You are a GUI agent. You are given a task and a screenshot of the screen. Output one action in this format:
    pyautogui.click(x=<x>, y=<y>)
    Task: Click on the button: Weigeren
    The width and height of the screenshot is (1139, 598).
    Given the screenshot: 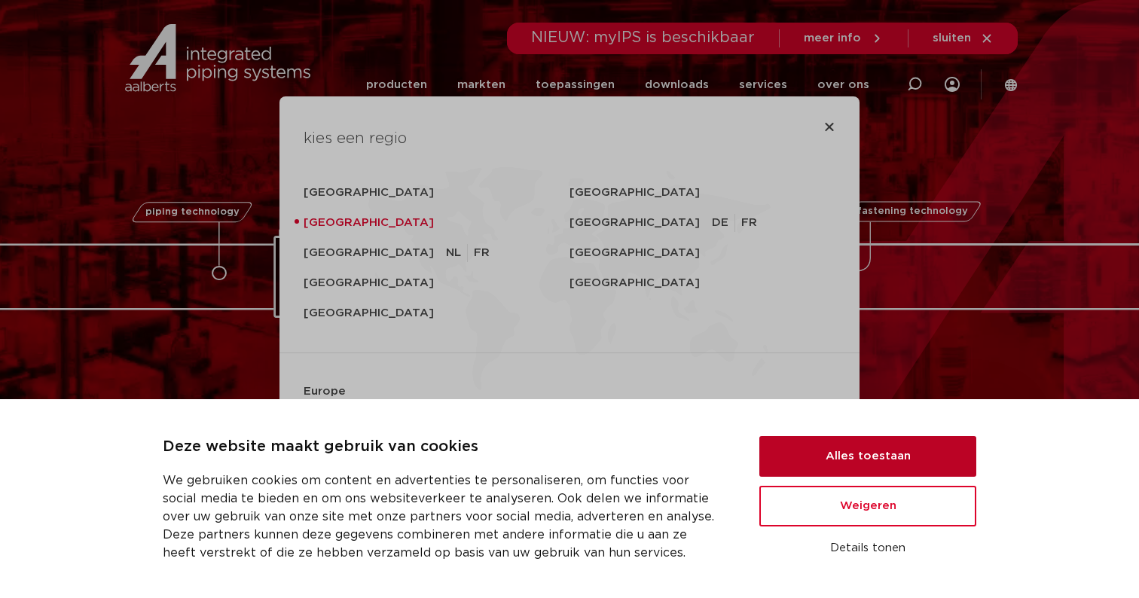 What is the action you would take?
    pyautogui.click(x=868, y=506)
    